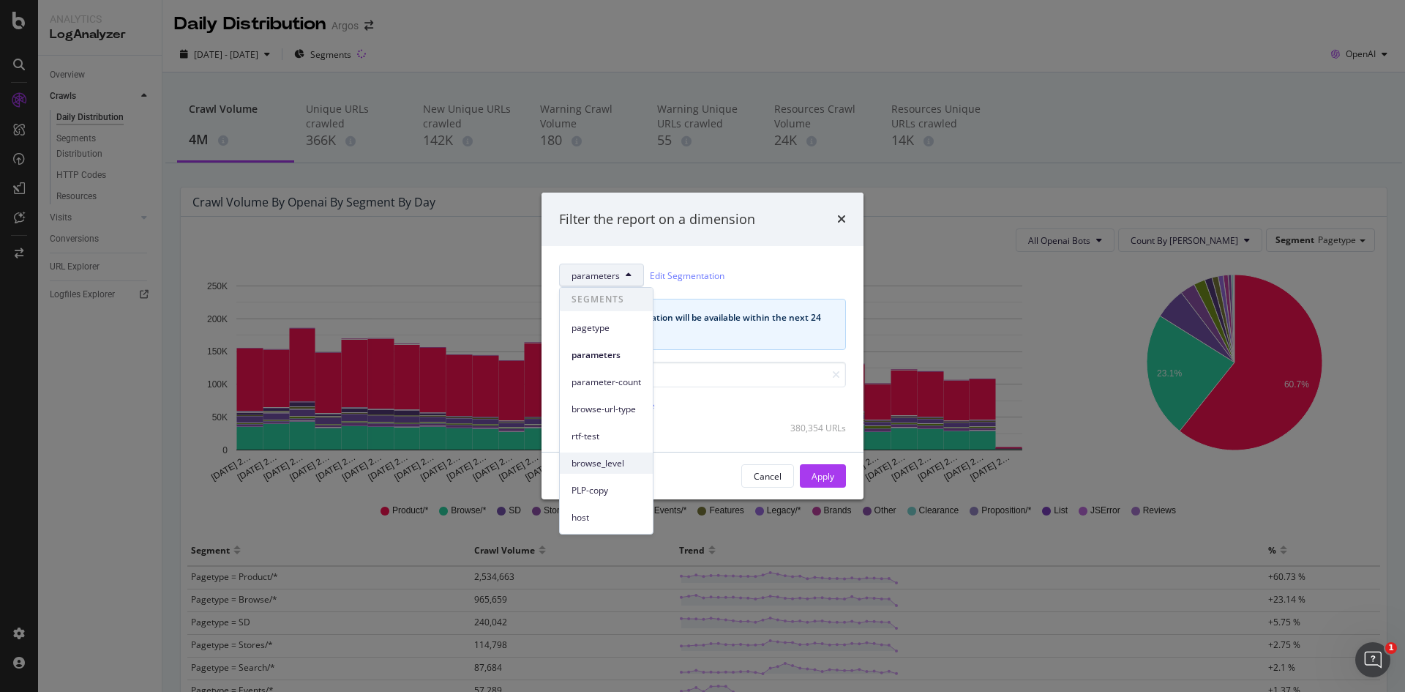 The image size is (1405, 692). What do you see at coordinates (703, 346) in the screenshot?
I see `div: modal` at bounding box center [703, 346].